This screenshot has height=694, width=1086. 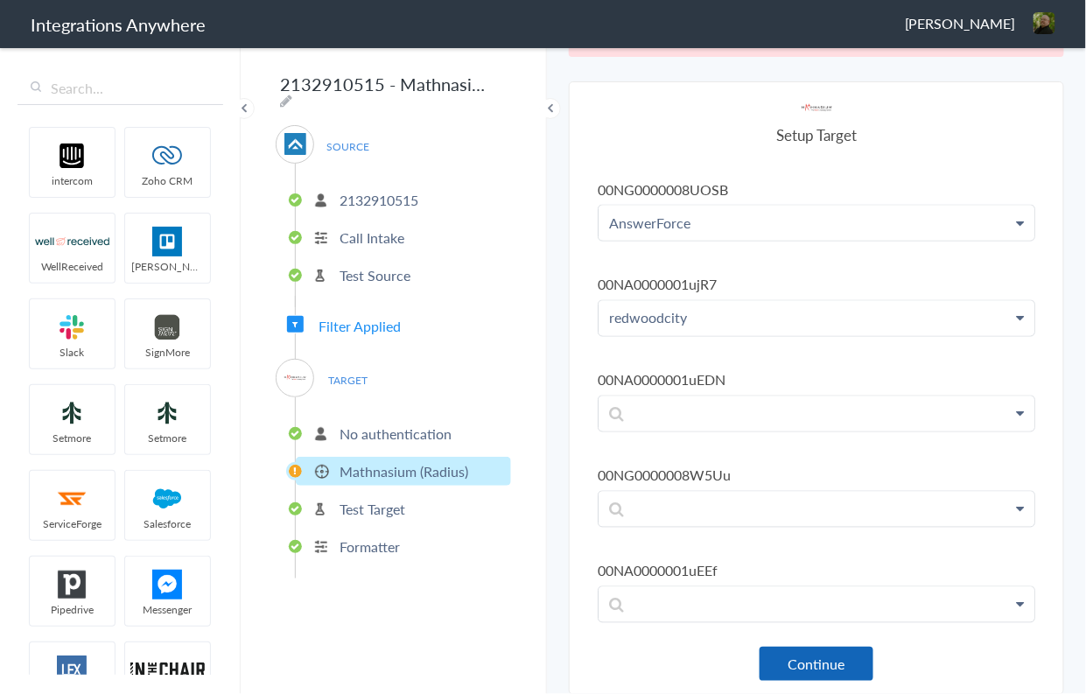 What do you see at coordinates (72, 523) in the screenshot?
I see `span: ServiceForge` at bounding box center [72, 523].